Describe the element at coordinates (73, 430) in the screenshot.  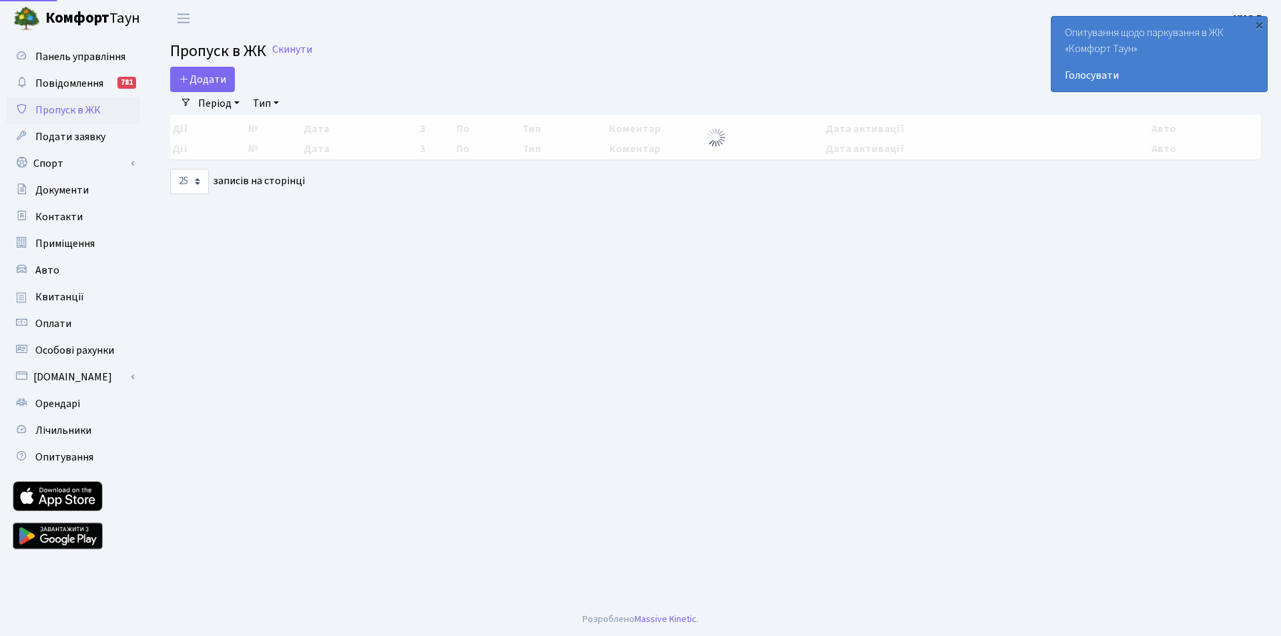
I see `a: Лічильники` at that location.